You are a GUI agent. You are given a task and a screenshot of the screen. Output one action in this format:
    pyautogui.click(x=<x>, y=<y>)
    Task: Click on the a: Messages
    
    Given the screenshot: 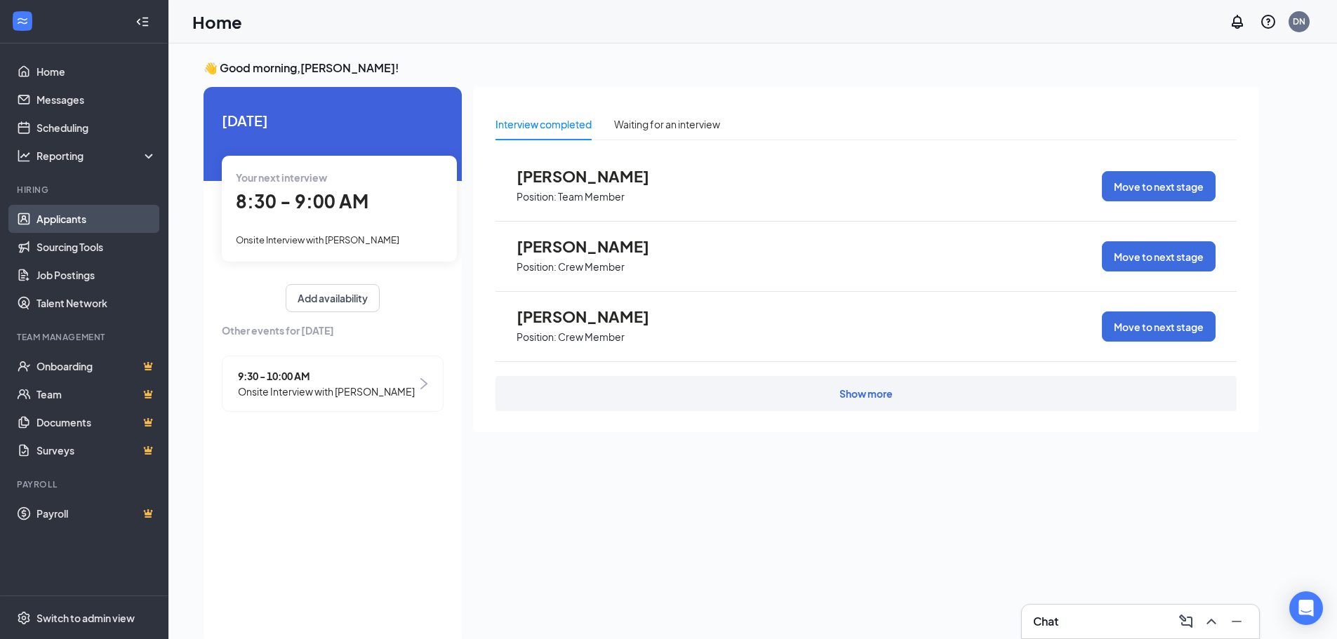 What is the action you would take?
    pyautogui.click(x=96, y=100)
    